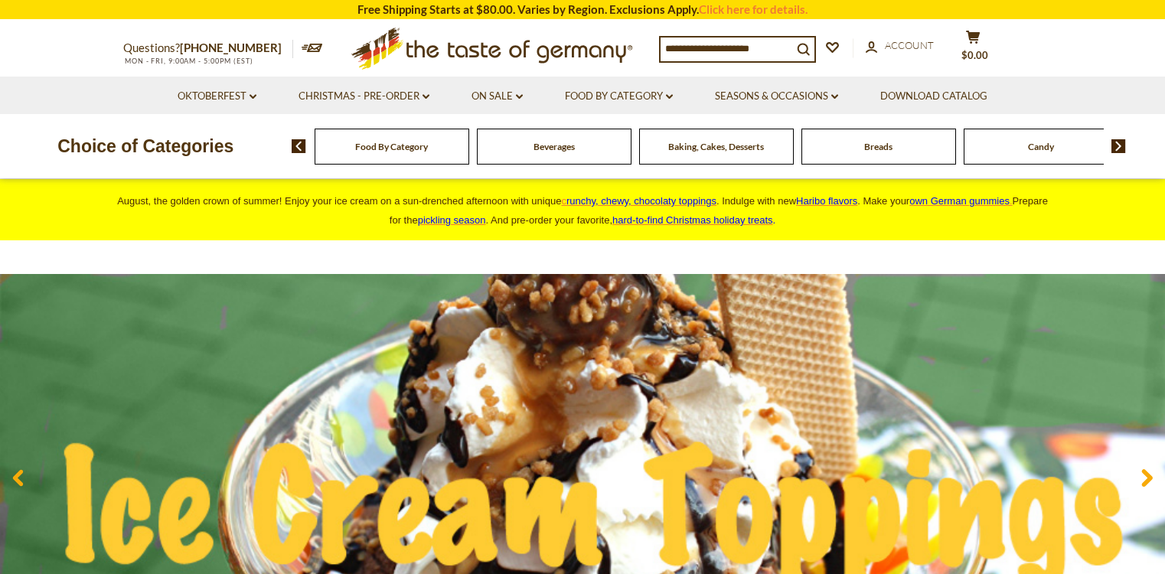 This screenshot has width=1165, height=574. Describe the element at coordinates (716, 146) in the screenshot. I see `a: Baking, Cakes, Desserts` at that location.